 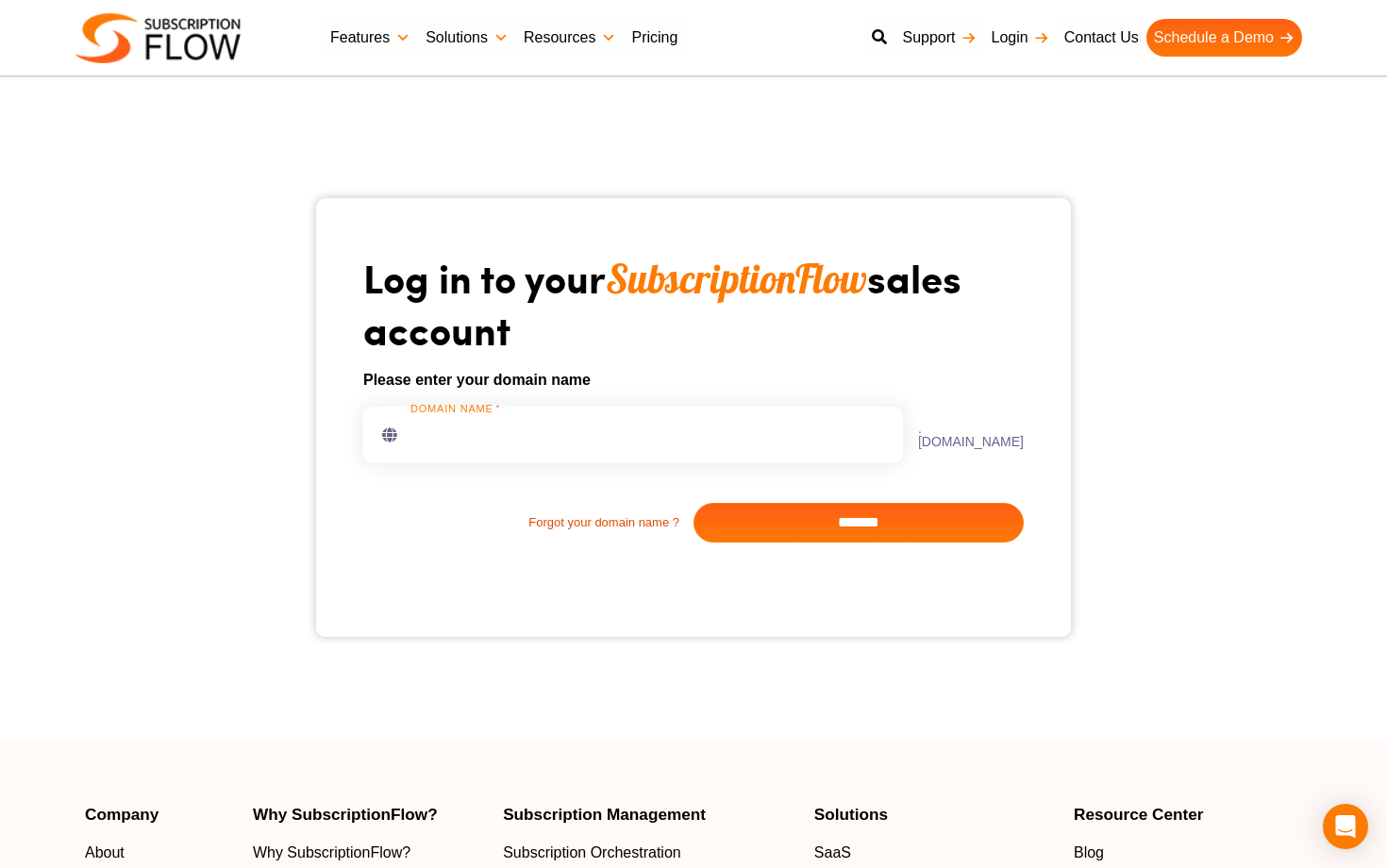 I want to click on a: Pricing, so click(x=654, y=38).